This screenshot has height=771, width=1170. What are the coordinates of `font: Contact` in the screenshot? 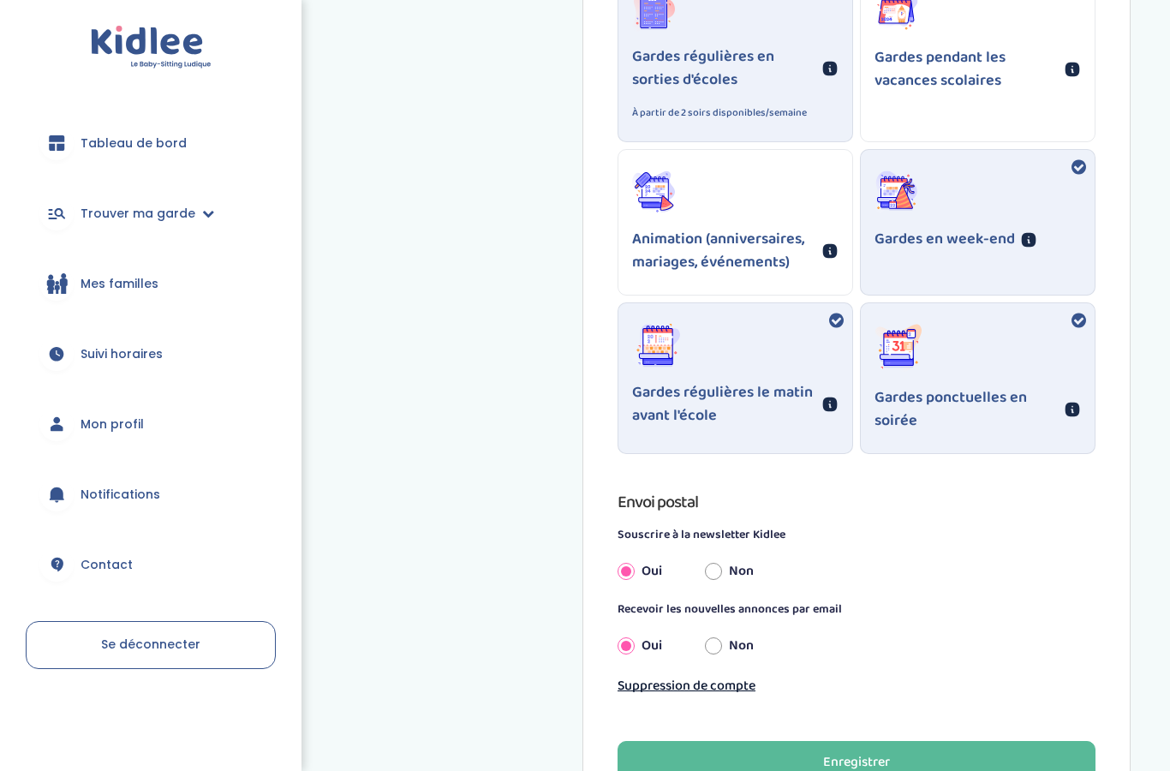 It's located at (106, 564).